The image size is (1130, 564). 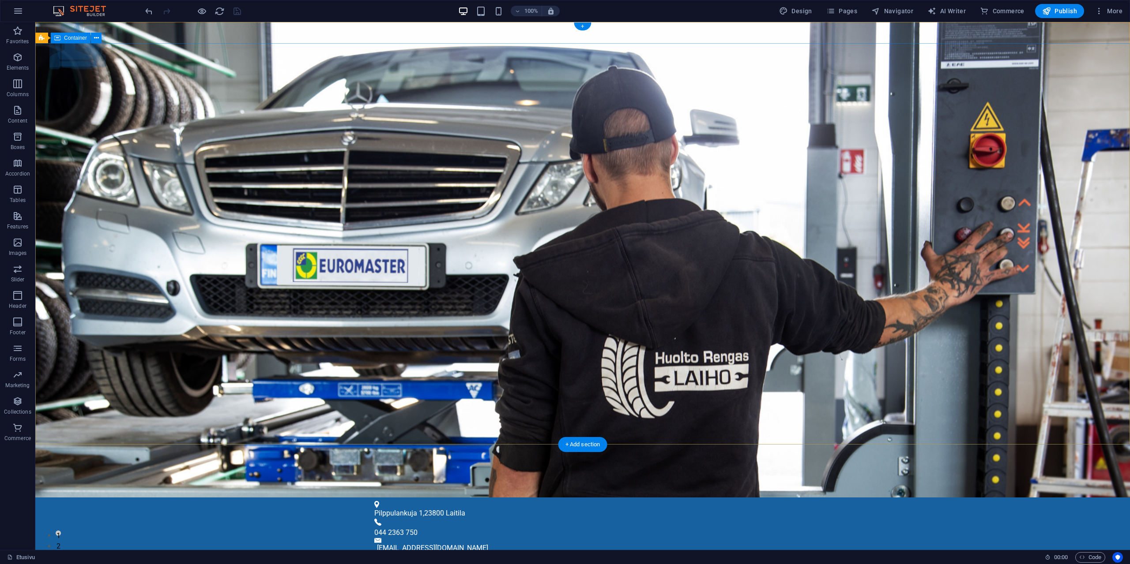 What do you see at coordinates (795, 11) in the screenshot?
I see `button: Design` at bounding box center [795, 11].